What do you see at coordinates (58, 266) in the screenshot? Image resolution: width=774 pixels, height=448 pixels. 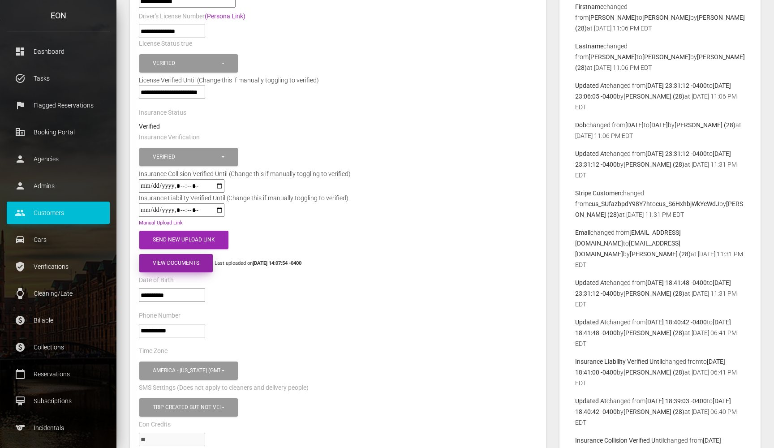 I see `a: verified_user Verifications` at bounding box center [58, 266].